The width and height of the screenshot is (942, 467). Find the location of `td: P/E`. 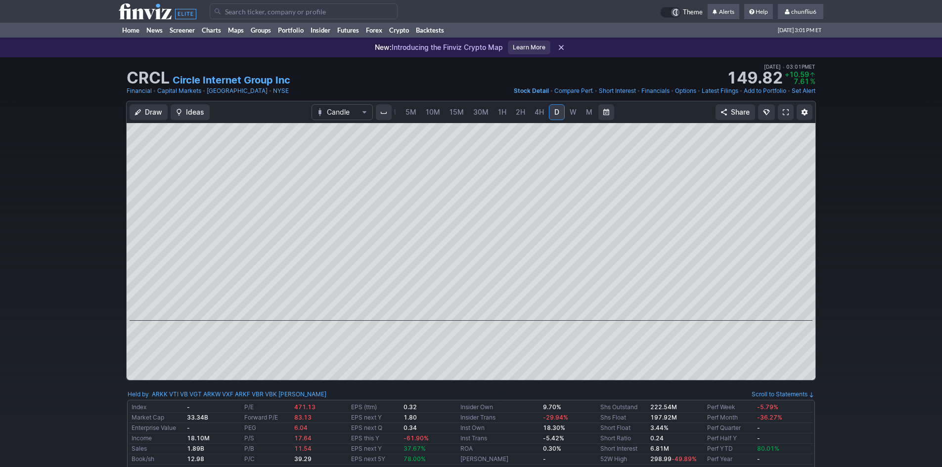

td: P/E is located at coordinates (267, 407).